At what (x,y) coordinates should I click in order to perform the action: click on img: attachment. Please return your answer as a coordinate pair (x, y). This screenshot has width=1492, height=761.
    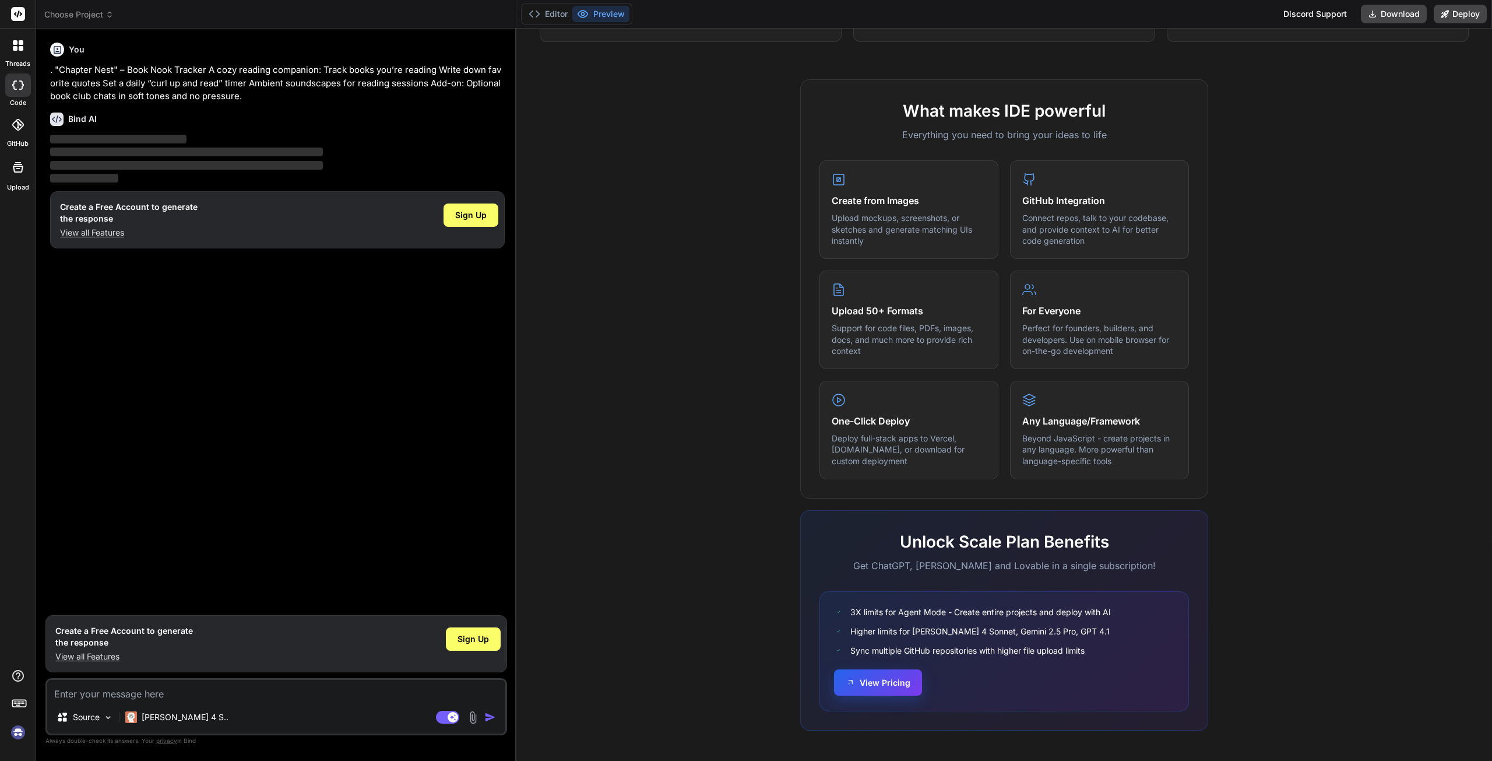
    Looking at the image, I should click on (473, 717).